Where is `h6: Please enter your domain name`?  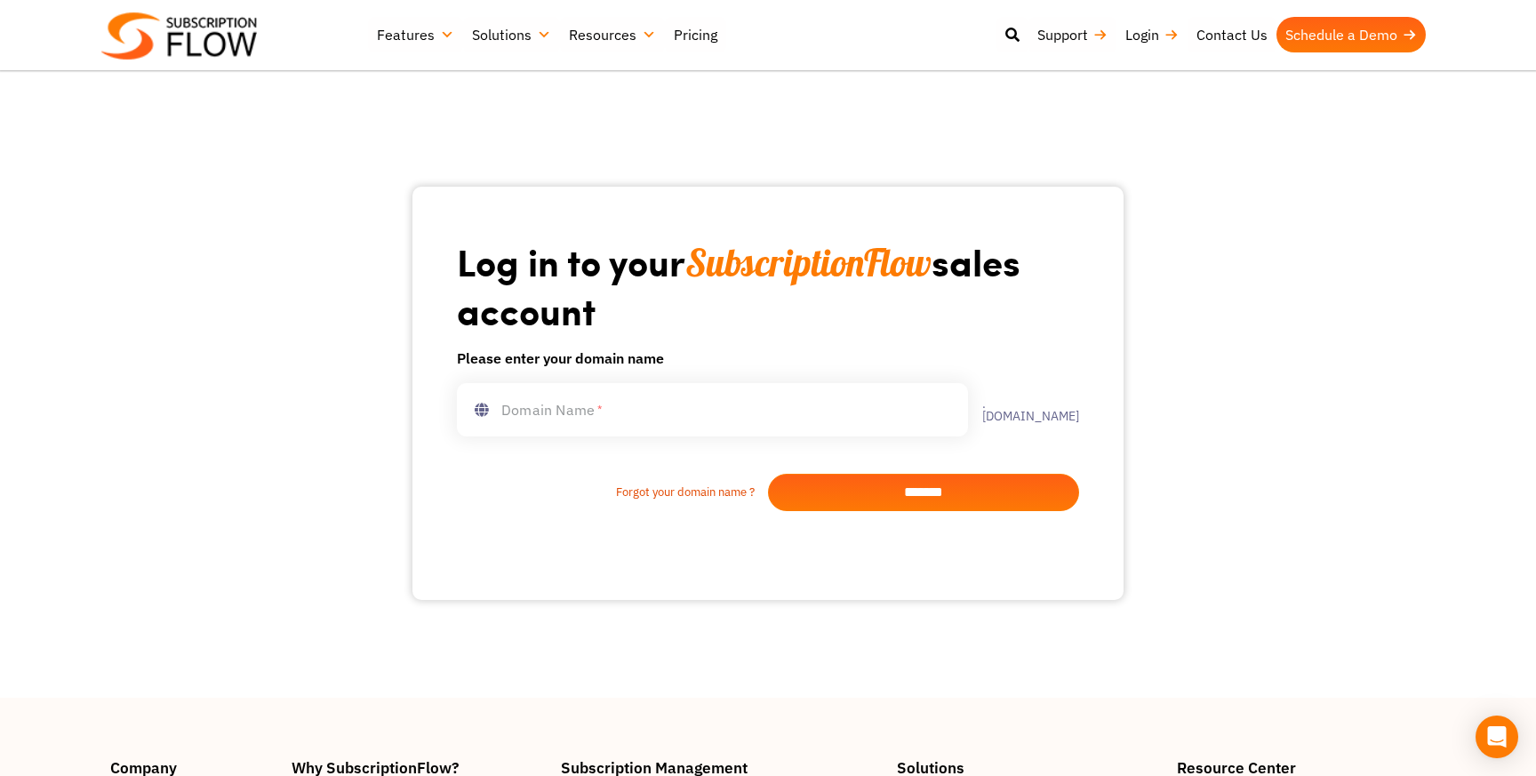 h6: Please enter your domain name is located at coordinates (768, 358).